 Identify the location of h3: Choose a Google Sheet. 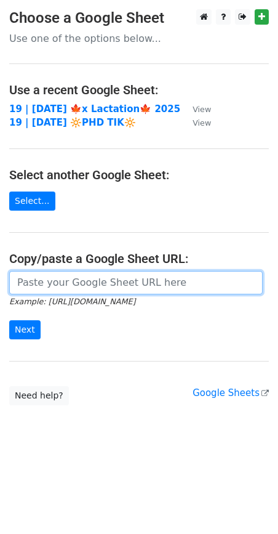
(139, 18).